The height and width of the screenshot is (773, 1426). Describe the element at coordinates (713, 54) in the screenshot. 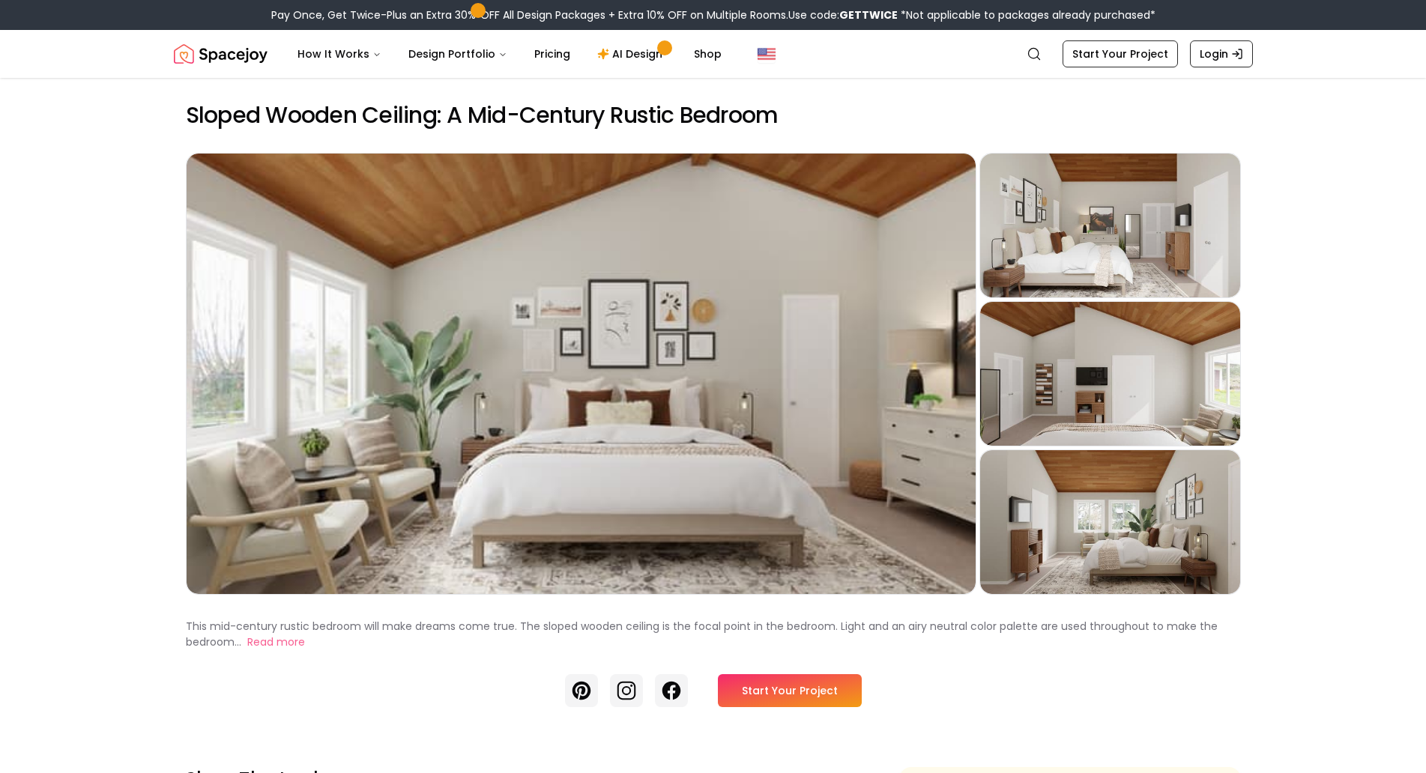

I see `nav: Global` at that location.